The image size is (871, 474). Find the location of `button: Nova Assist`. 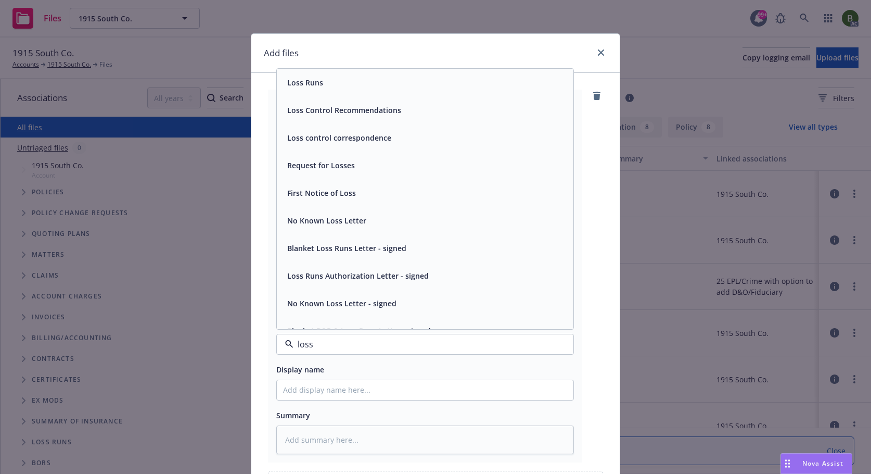

button: Nova Assist is located at coordinates (817, 463).